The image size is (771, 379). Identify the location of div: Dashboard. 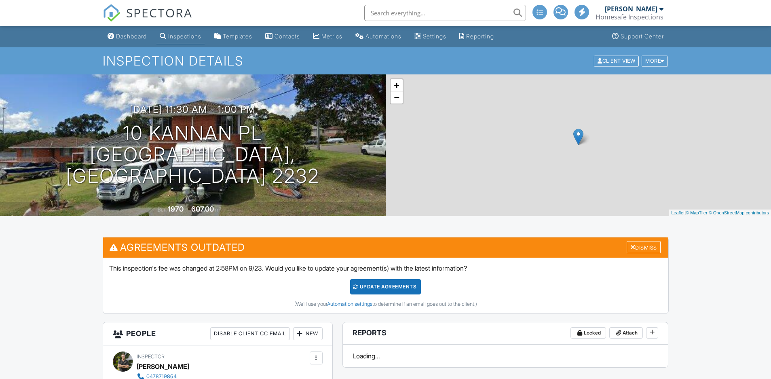
(131, 36).